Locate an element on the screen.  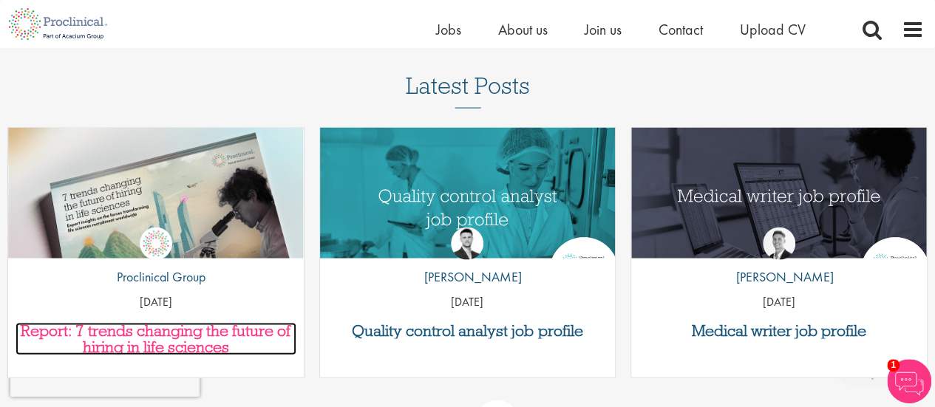
img: Joshua Godden is located at coordinates (467, 244).